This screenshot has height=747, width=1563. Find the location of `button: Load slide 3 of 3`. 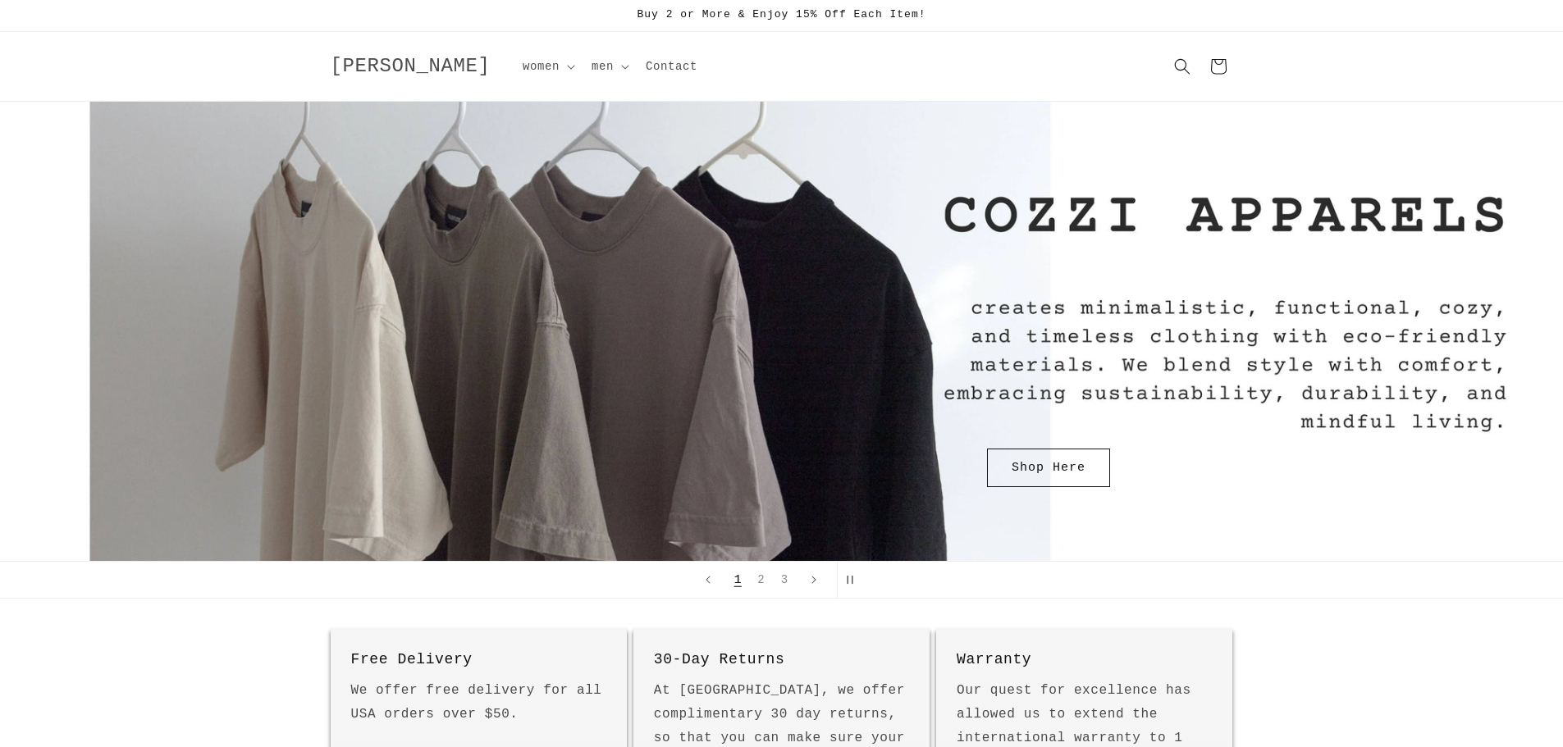

button: Load slide 3 of 3 is located at coordinates (784, 580).